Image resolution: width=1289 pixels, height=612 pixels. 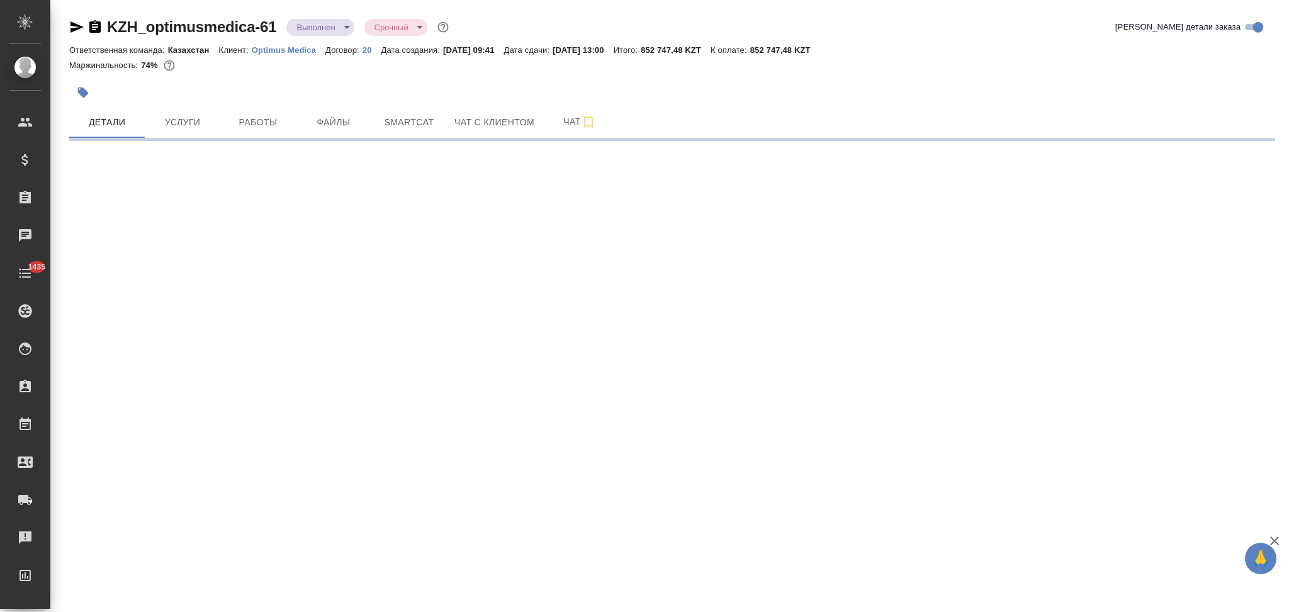 I want to click on span: Услуги, so click(x=182, y=122).